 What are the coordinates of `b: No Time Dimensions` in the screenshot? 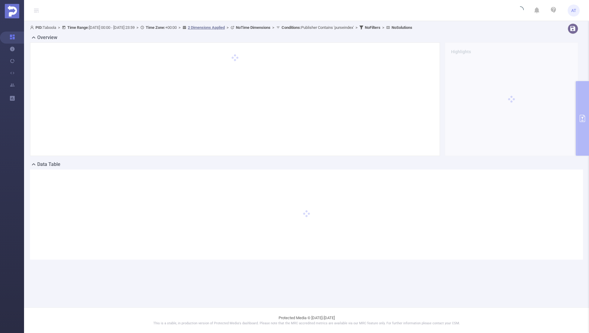 It's located at (253, 27).